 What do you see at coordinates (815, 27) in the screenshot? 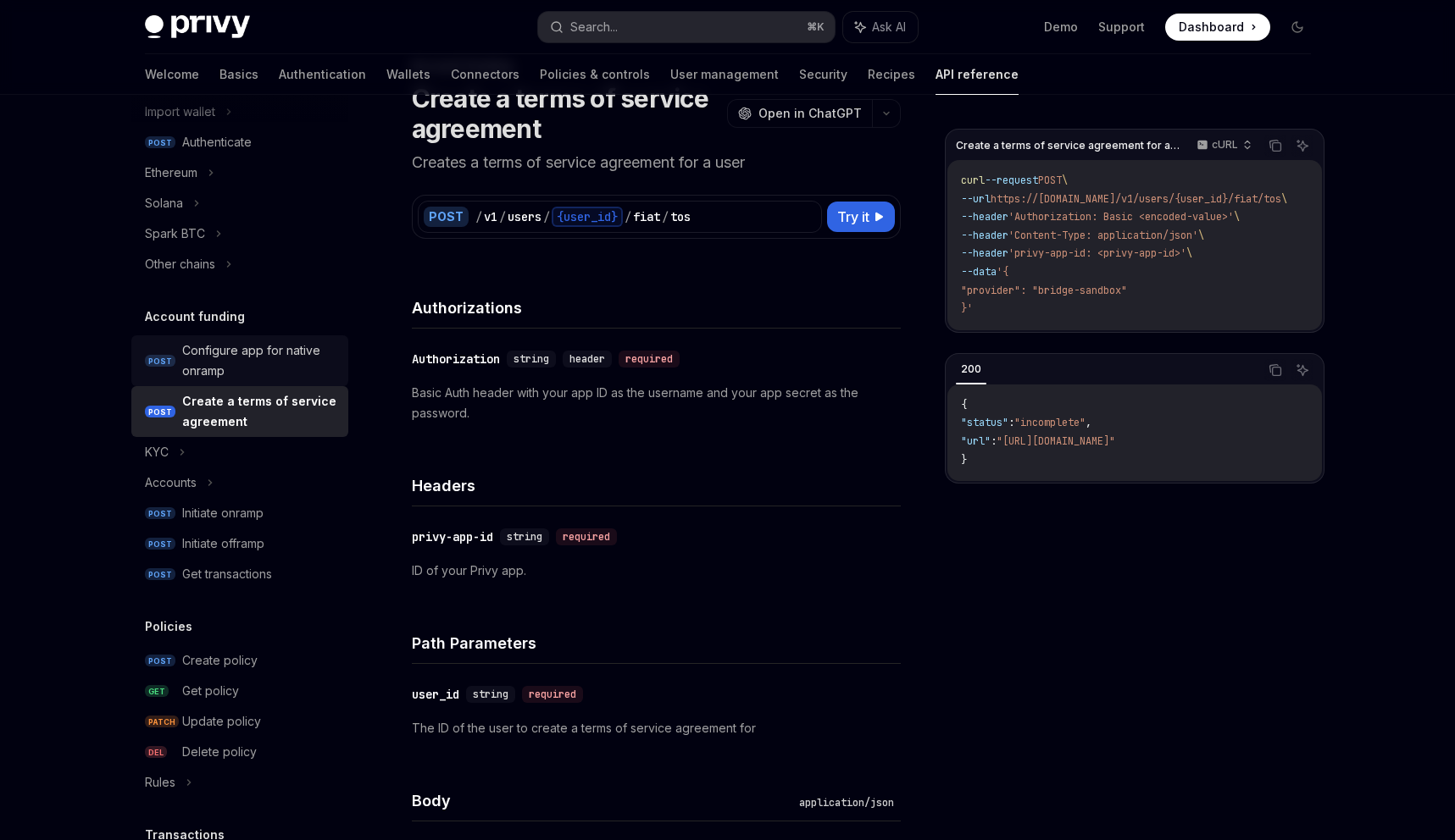
I see `span: ⌘ K` at bounding box center [815, 27].